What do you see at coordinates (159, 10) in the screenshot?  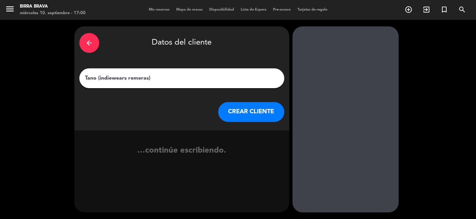 I see `span: Mis reservas` at bounding box center [159, 10].